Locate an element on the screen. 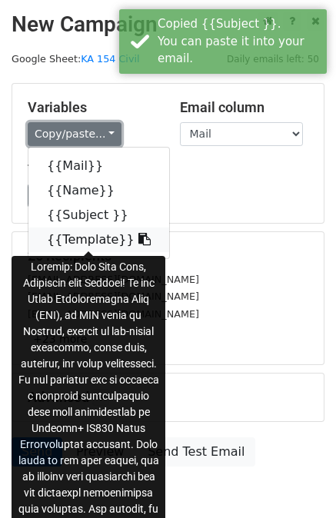 This screenshot has height=518, width=336. a: {{Name}} is located at coordinates (98, 191).